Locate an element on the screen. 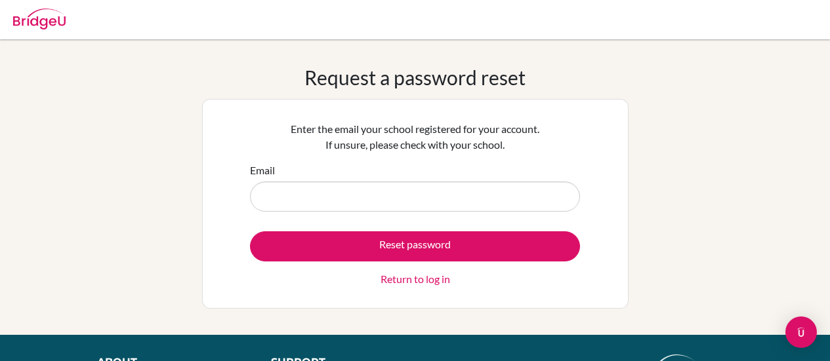  a: Return to log in is located at coordinates (415, 279).